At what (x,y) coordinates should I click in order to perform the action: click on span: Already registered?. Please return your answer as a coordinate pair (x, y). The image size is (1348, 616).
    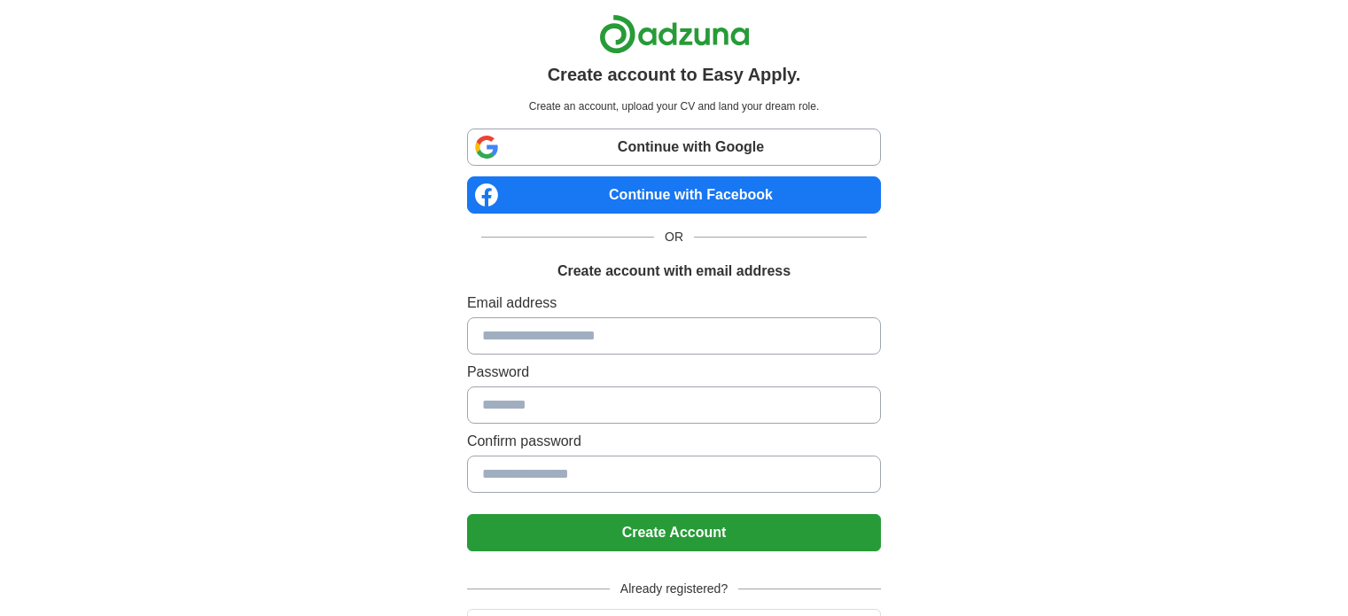
    Looking at the image, I should click on (674, 589).